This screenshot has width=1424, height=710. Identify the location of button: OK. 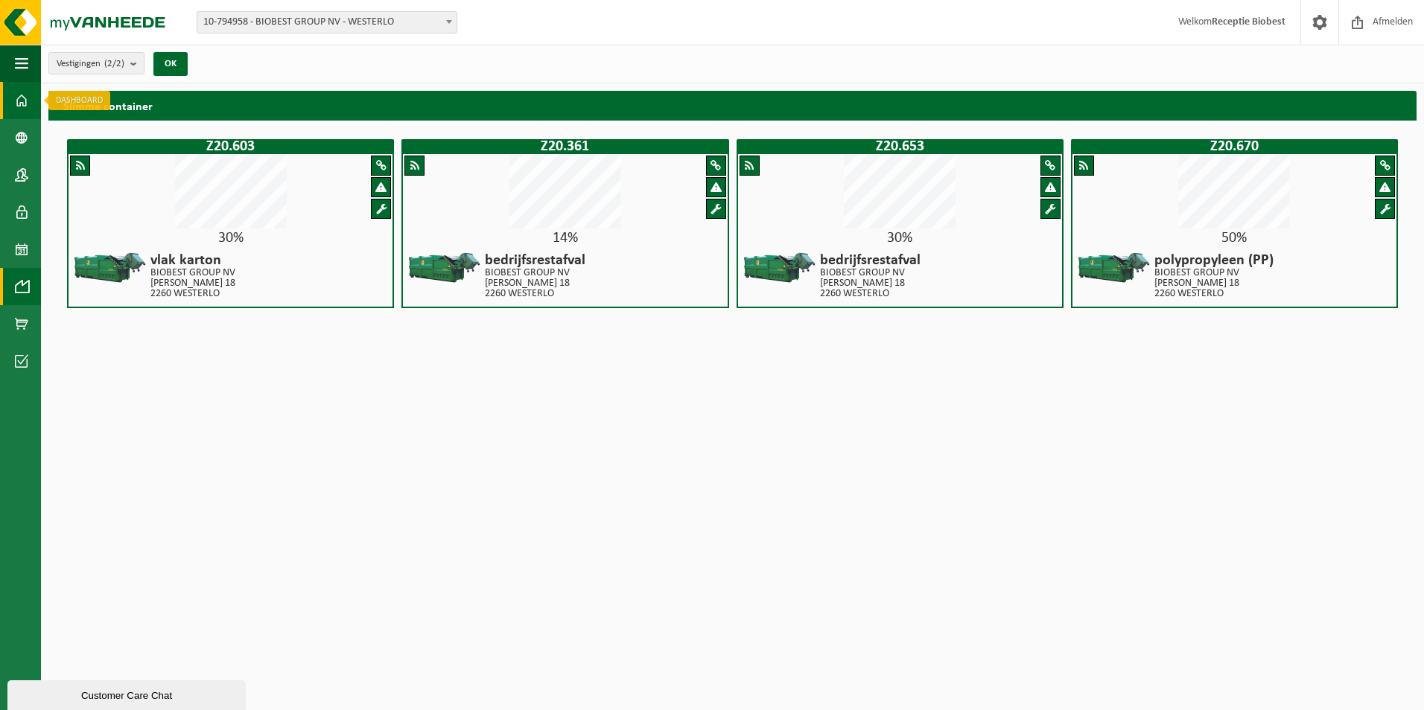
(170, 64).